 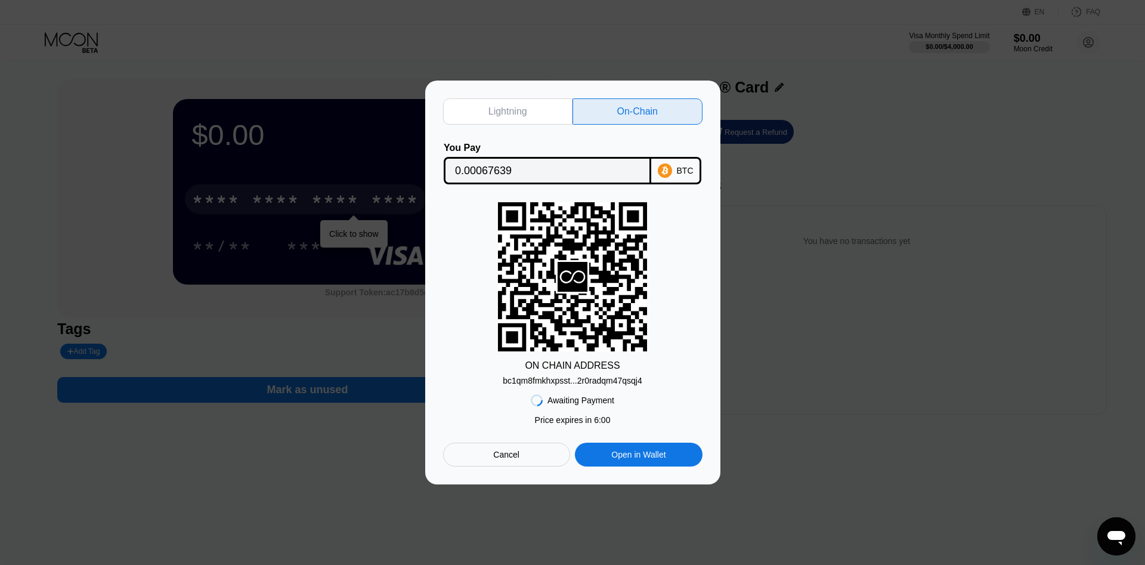 What do you see at coordinates (638, 454) in the screenshot?
I see `div: Open in Wallet` at bounding box center [638, 454].